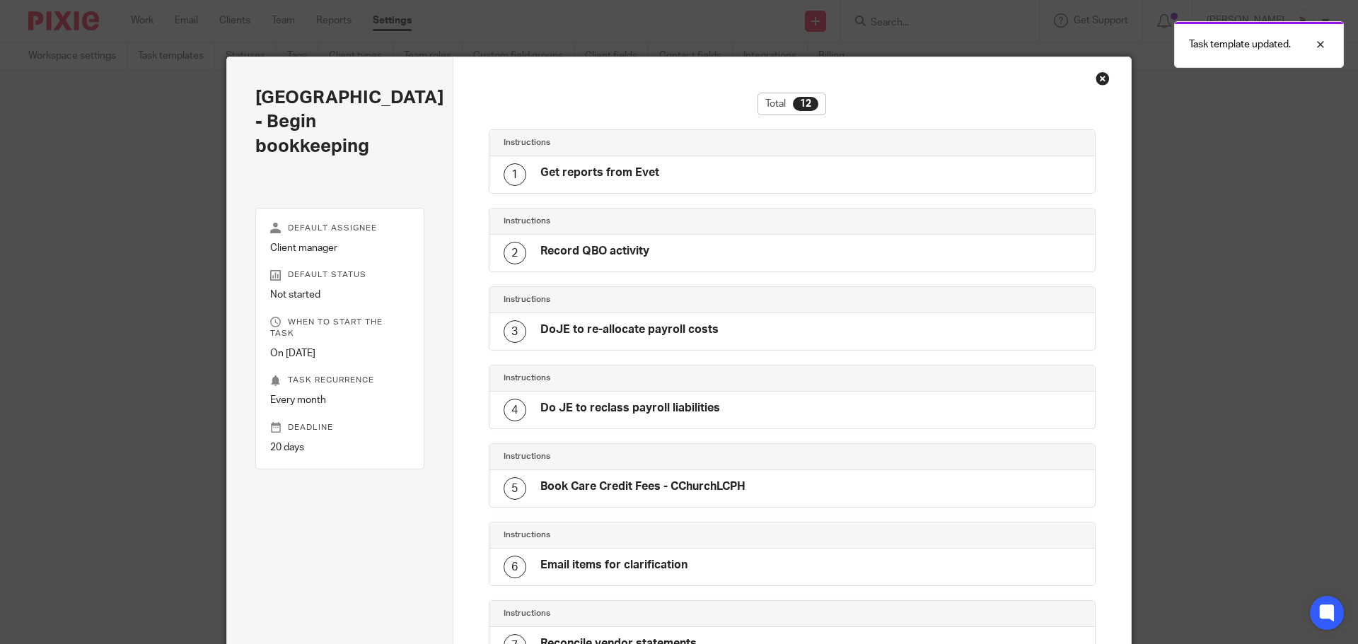  Describe the element at coordinates (339, 380) in the screenshot. I see `p: Task recurrence` at that location.